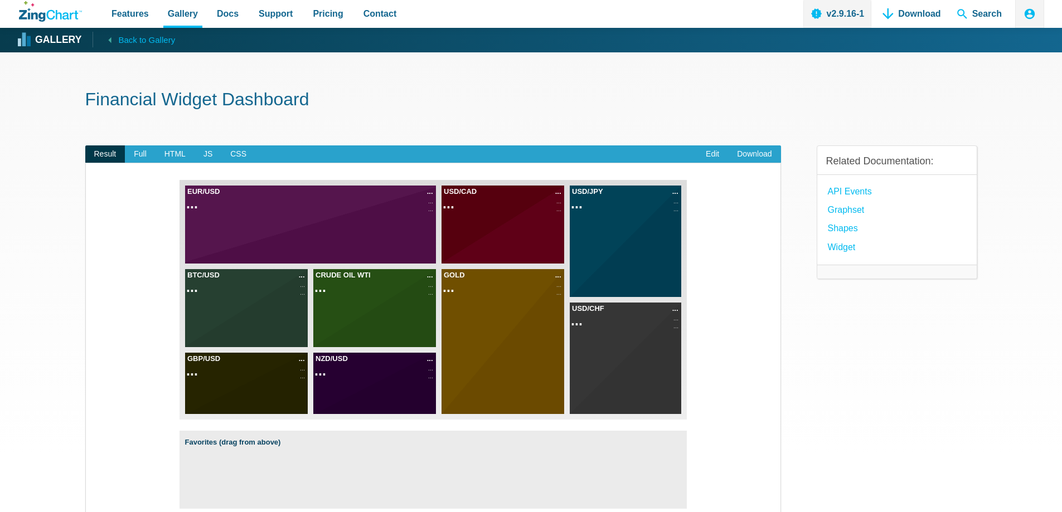 This screenshot has width=1062, height=512. Describe the element at coordinates (897, 161) in the screenshot. I see `h3: Related Documentation:` at that location.